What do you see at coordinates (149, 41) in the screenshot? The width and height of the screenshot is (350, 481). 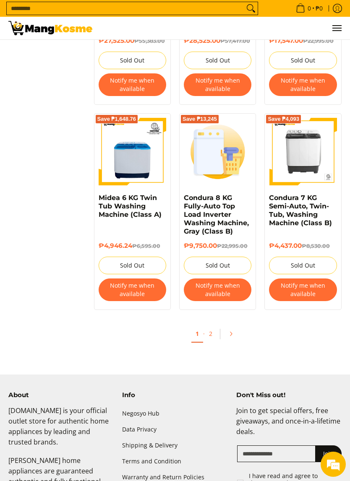 I see `del: ₱55,383.00` at bounding box center [149, 41].